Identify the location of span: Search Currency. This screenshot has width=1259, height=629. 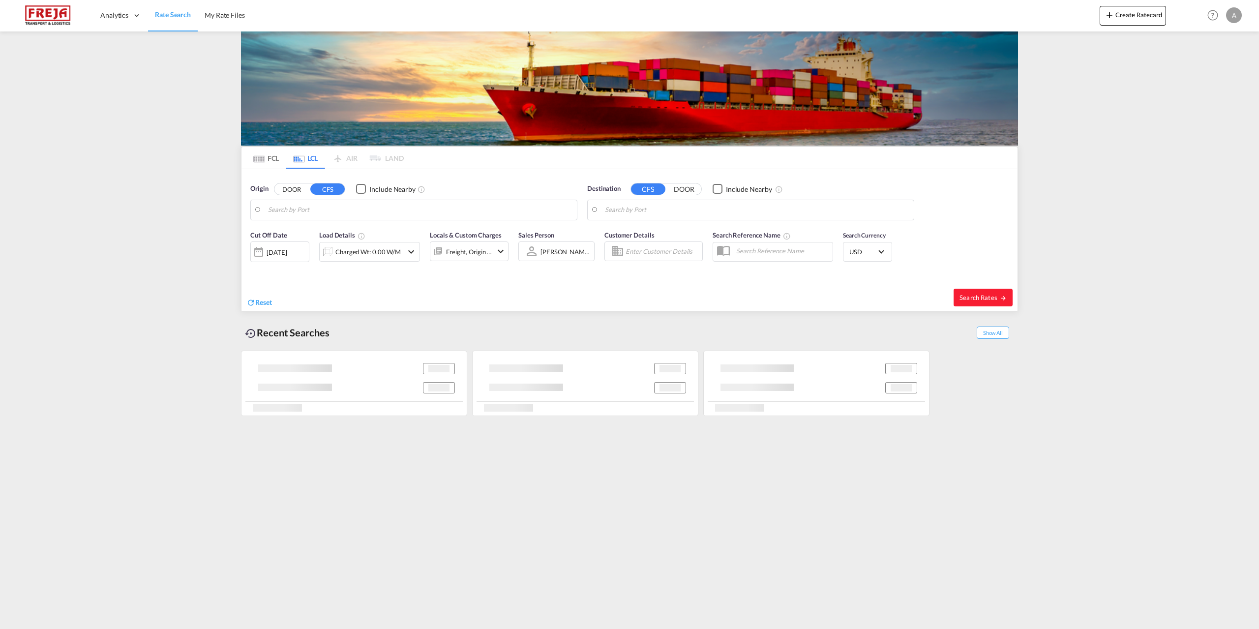
(864, 235).